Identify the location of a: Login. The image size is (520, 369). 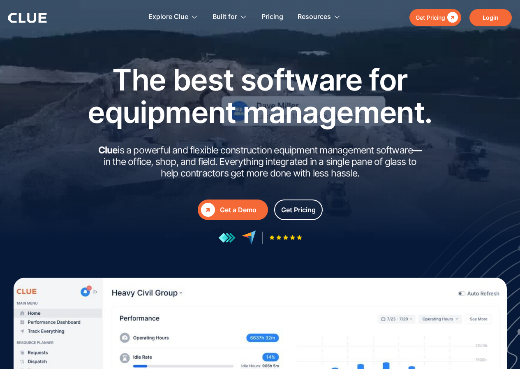
(490, 18).